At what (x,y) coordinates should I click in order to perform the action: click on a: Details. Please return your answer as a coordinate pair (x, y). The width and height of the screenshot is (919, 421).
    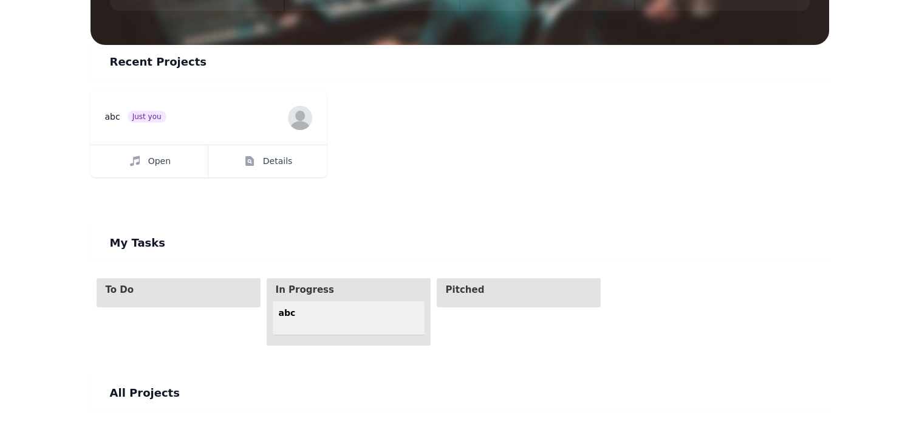
    Looking at the image, I should click on (268, 161).